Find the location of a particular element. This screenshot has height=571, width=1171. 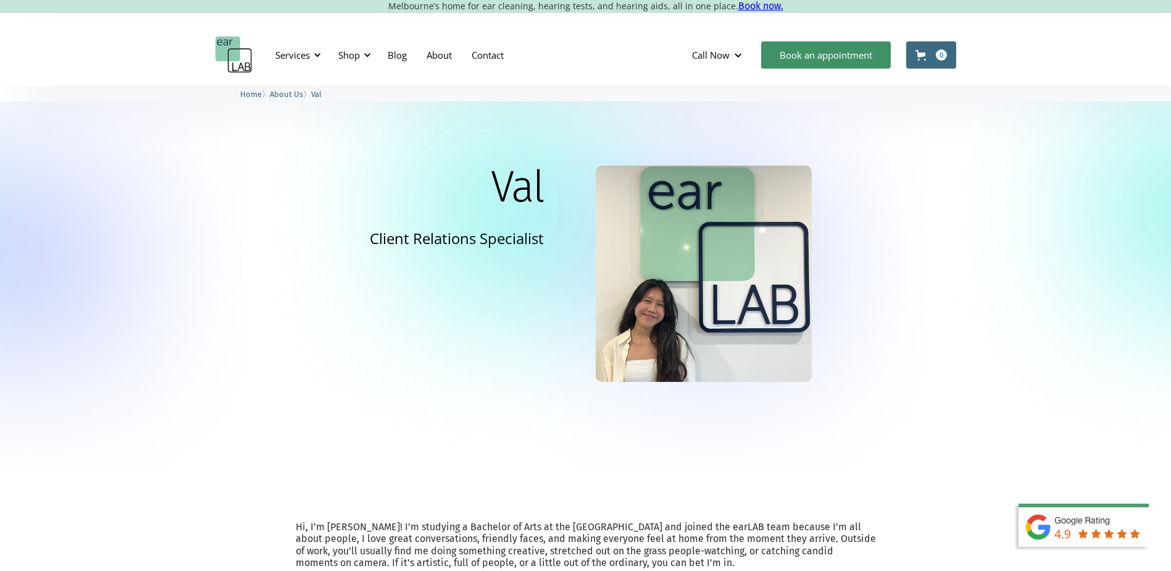

a: Contact is located at coordinates (488, 55).